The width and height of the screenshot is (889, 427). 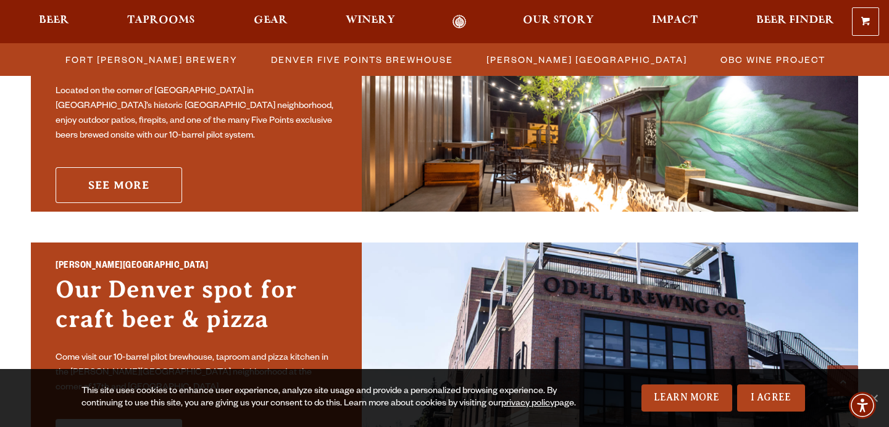 I want to click on a: Learn More, so click(x=686, y=398).